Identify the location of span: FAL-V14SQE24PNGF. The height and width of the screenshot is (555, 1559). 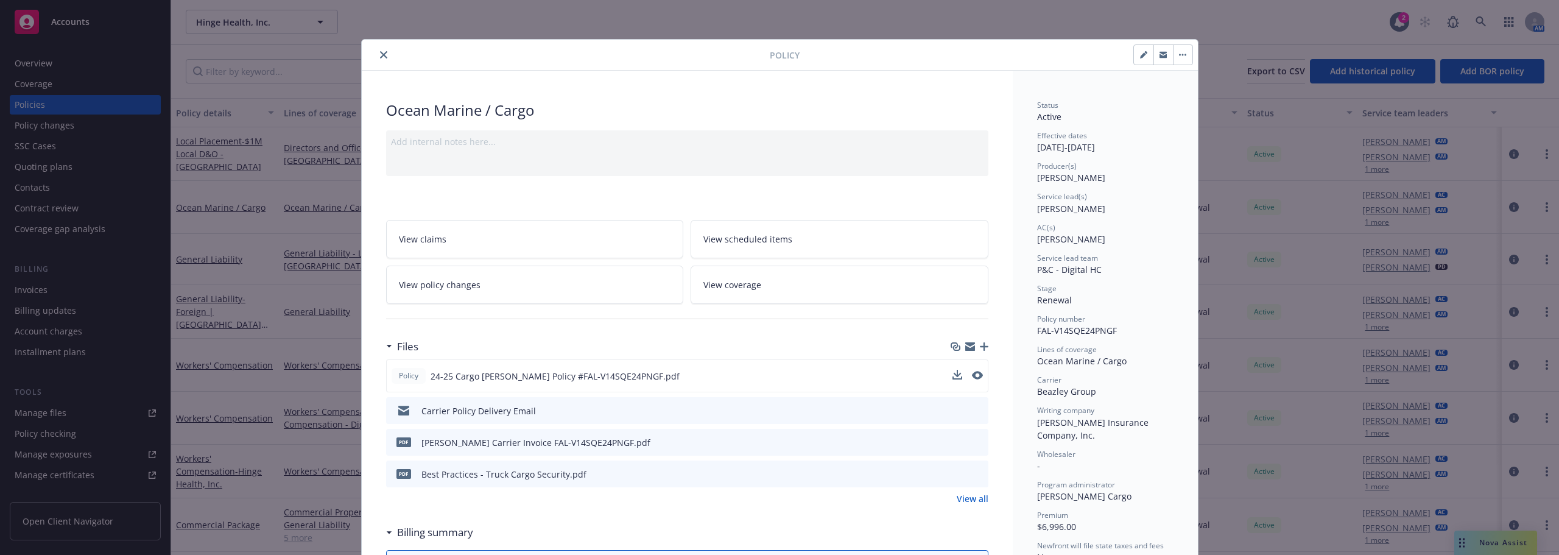
(1077, 330).